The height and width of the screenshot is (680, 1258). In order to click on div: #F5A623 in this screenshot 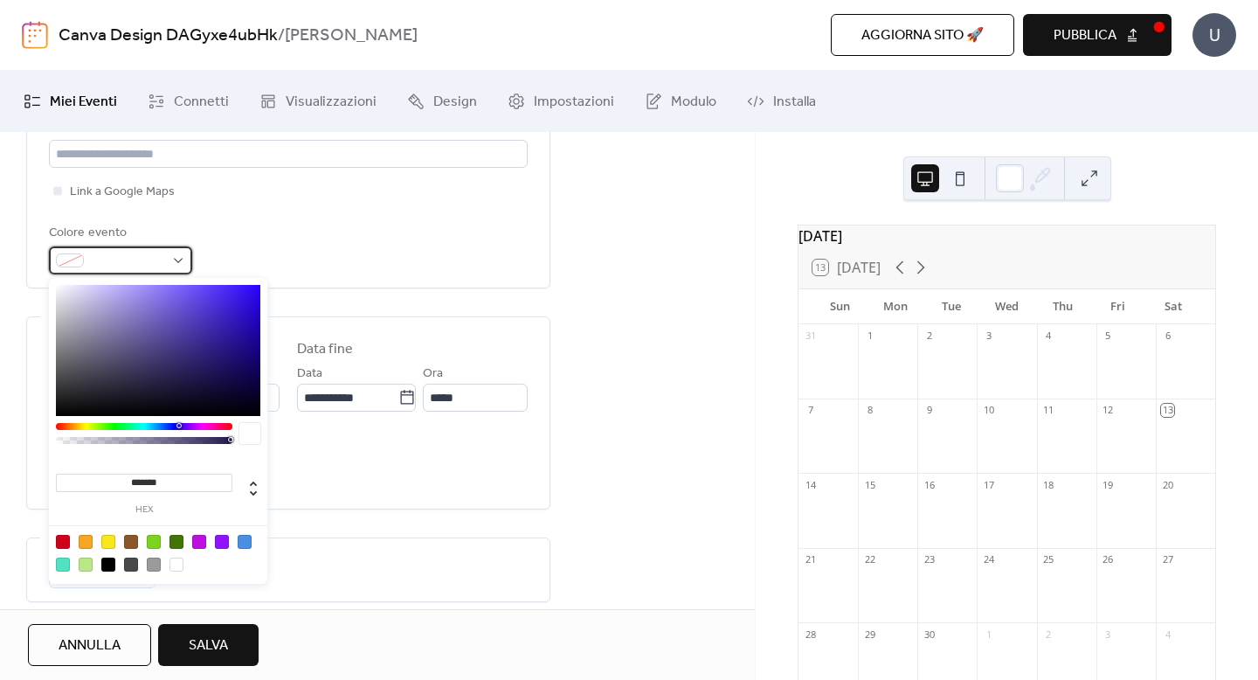, I will do `click(86, 542)`.